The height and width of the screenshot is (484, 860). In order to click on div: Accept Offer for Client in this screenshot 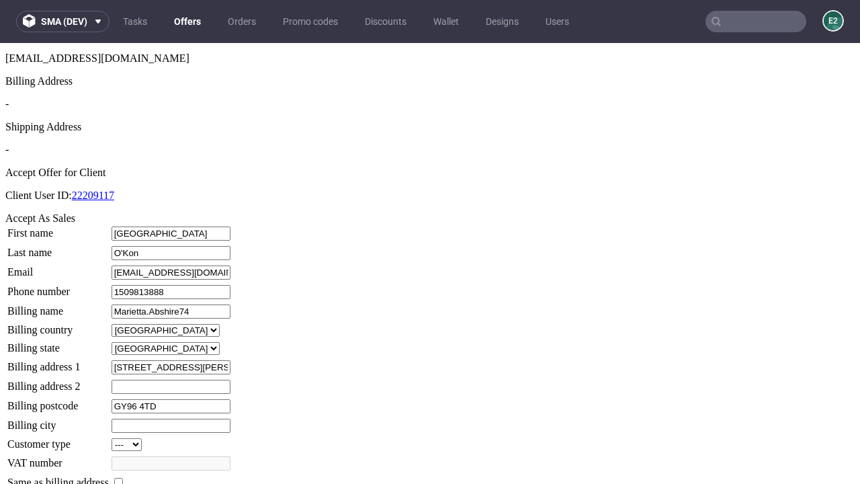, I will do `click(430, 130)`.